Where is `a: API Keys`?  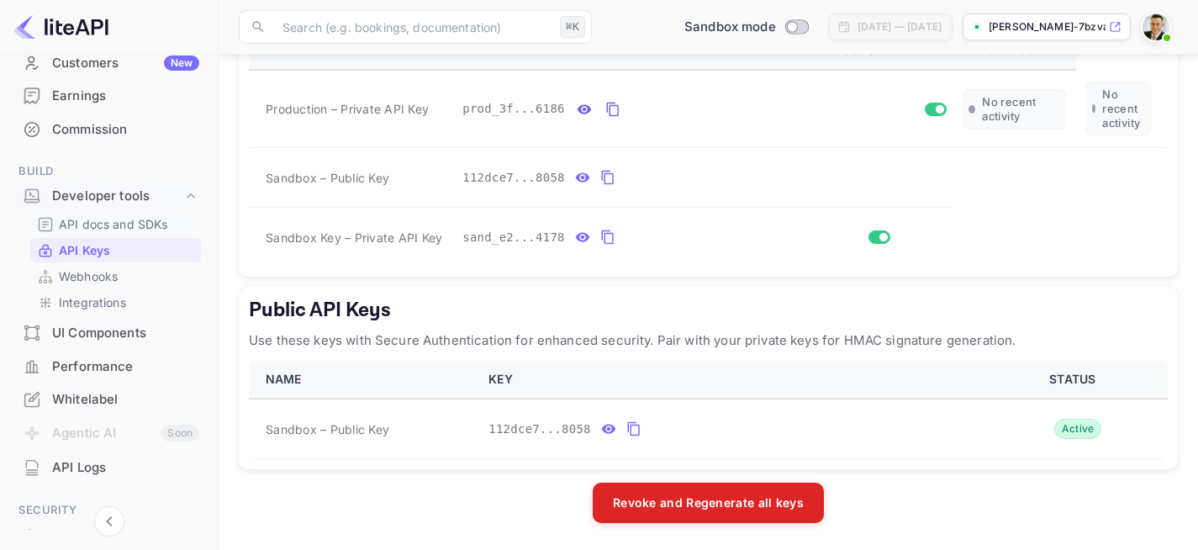 a: API Keys is located at coordinates (115, 250).